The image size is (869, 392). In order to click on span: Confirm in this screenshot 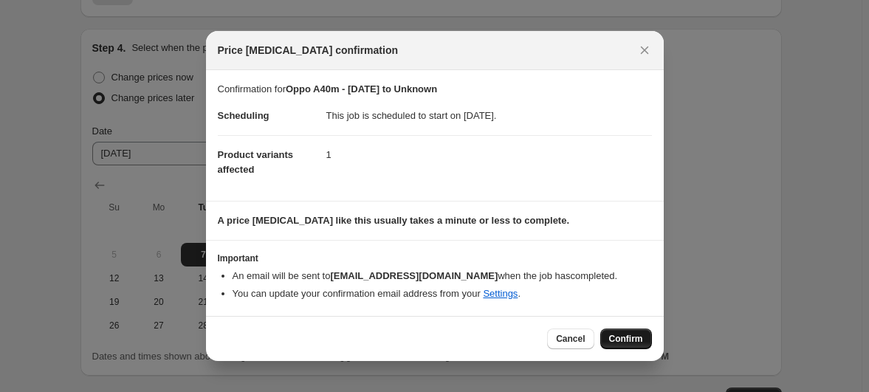, I will do `click(626, 339)`.